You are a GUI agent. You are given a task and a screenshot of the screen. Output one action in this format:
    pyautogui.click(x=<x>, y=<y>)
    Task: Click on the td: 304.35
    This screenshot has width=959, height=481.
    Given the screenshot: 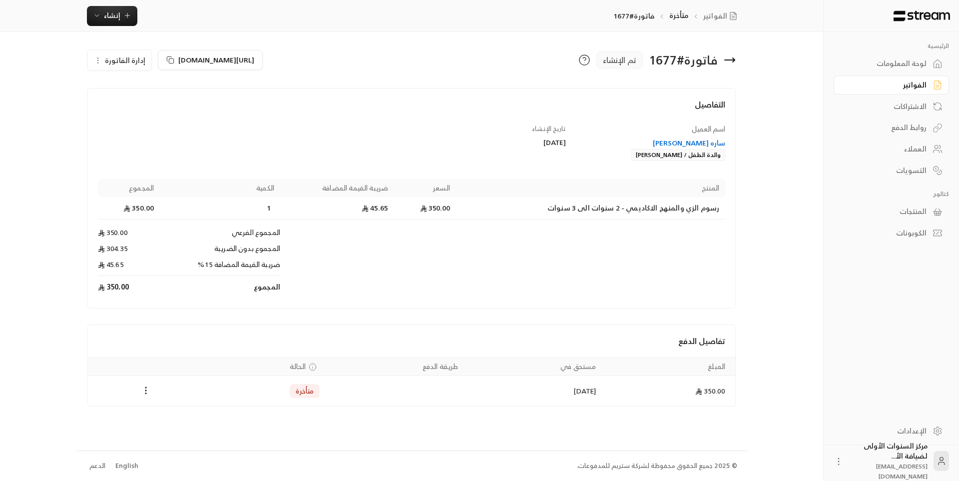 What is the action you would take?
    pyautogui.click(x=129, y=251)
    